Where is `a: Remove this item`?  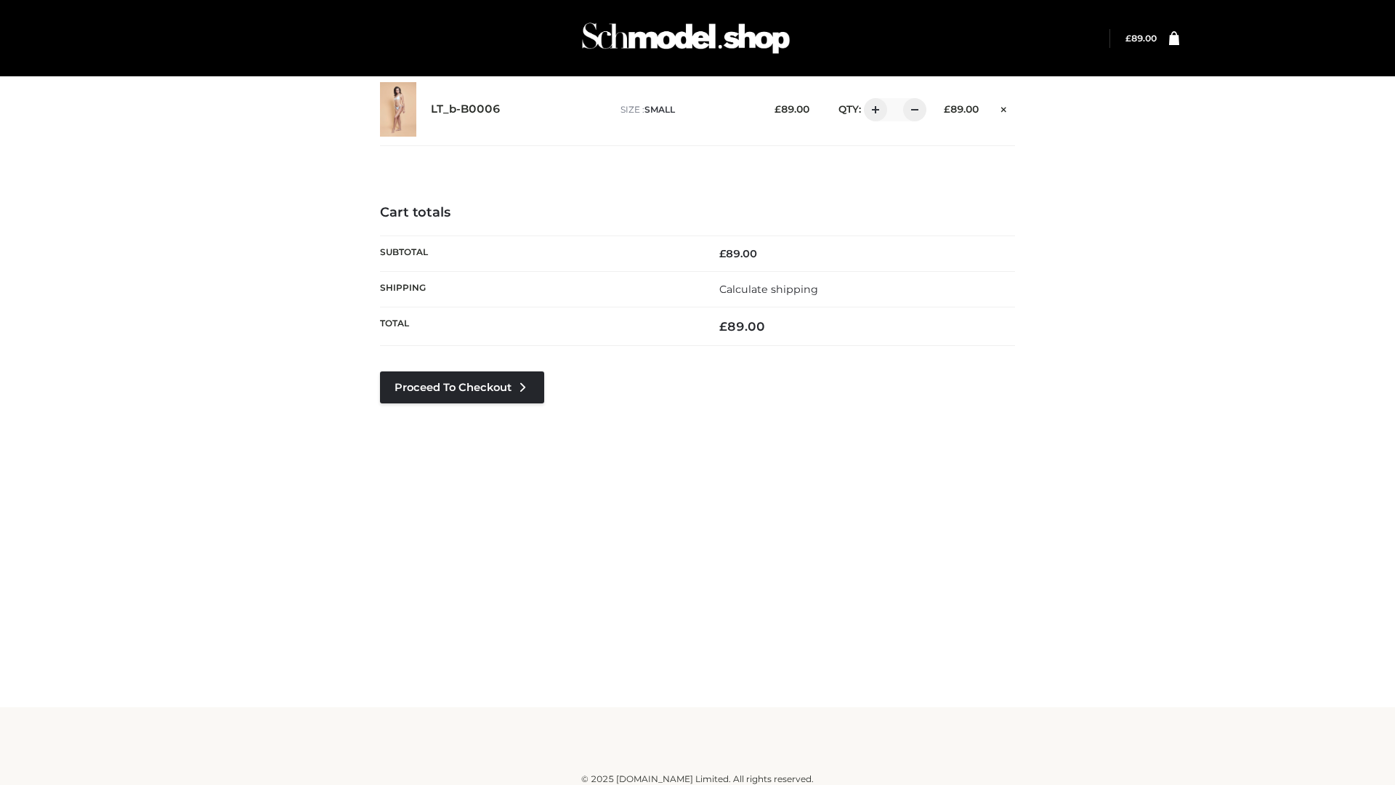 a: Remove this item is located at coordinates (1004, 108).